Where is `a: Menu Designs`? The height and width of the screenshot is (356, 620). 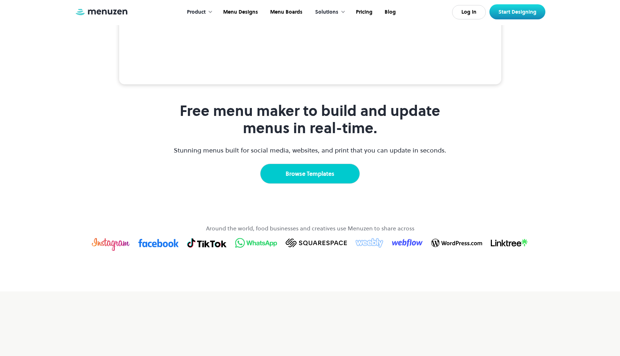 a: Menu Designs is located at coordinates (240, 12).